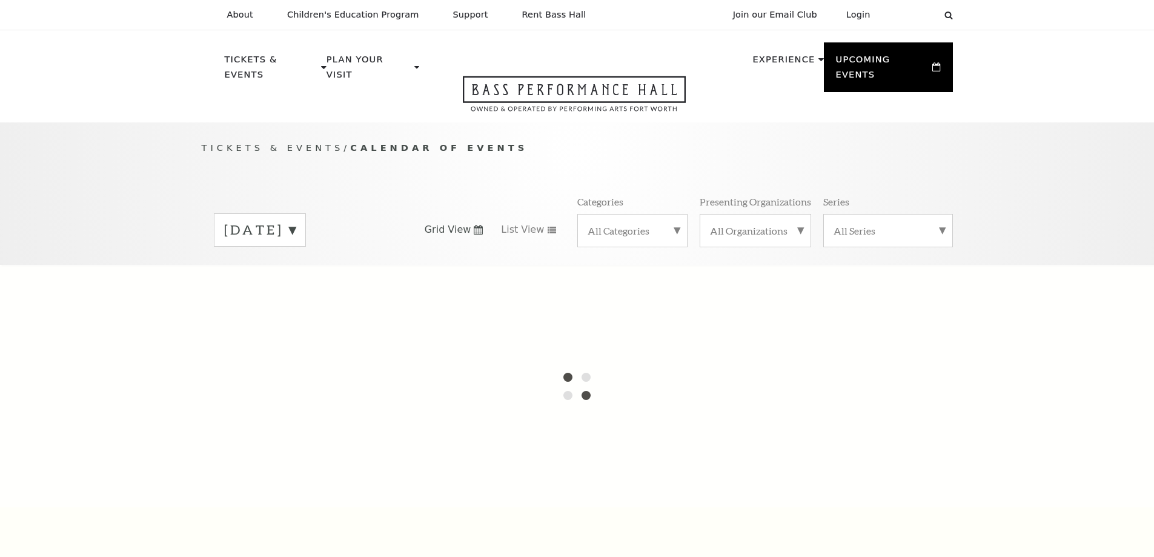 The height and width of the screenshot is (557, 1154). I want to click on span: List View, so click(522, 230).